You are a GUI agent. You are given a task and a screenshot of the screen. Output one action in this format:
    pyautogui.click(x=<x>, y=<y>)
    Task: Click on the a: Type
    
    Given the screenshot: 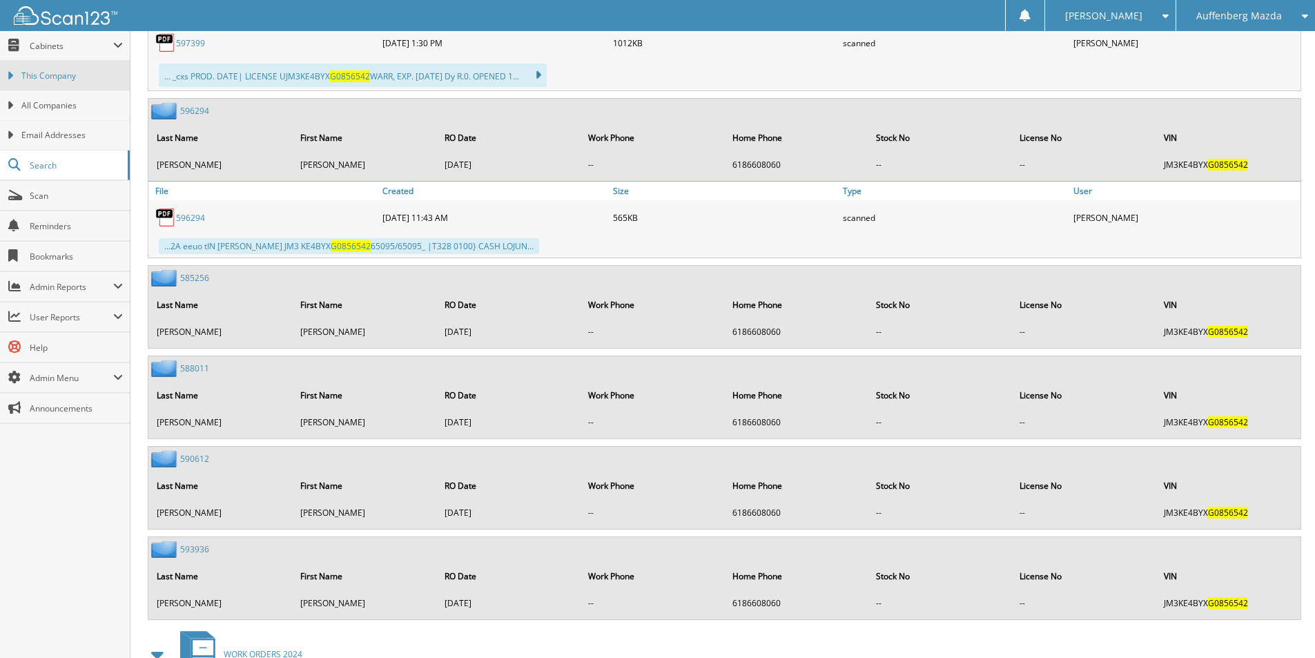 What is the action you would take?
    pyautogui.click(x=955, y=190)
    